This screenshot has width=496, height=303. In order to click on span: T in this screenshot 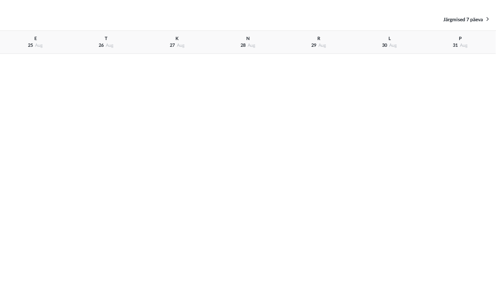, I will do `click(106, 39)`.